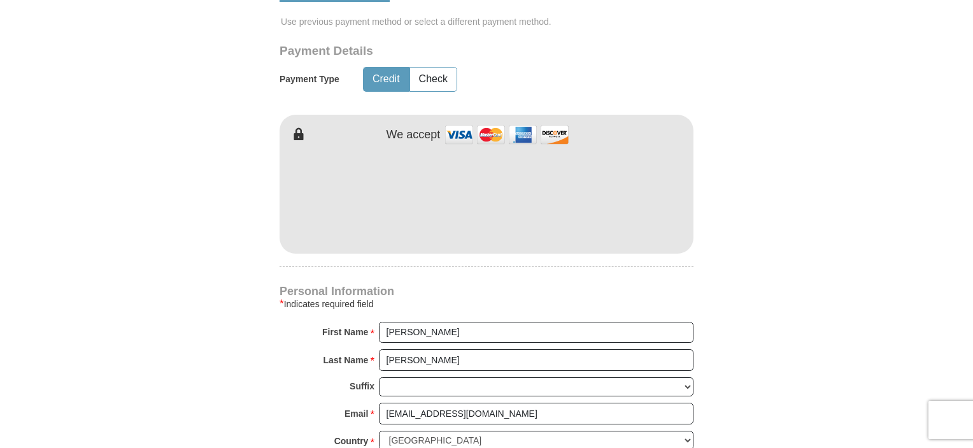 The width and height of the screenshot is (973, 448). Describe the element at coordinates (356, 413) in the screenshot. I see `strong: Email` at that location.